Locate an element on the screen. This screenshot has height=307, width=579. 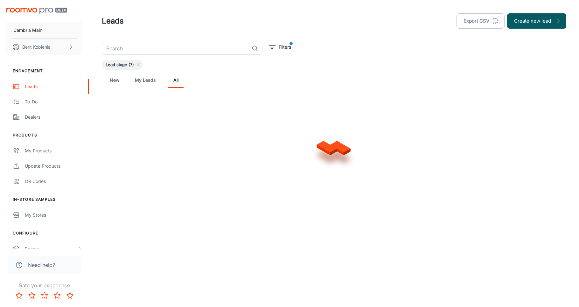
div: My Stores is located at coordinates (53, 215).